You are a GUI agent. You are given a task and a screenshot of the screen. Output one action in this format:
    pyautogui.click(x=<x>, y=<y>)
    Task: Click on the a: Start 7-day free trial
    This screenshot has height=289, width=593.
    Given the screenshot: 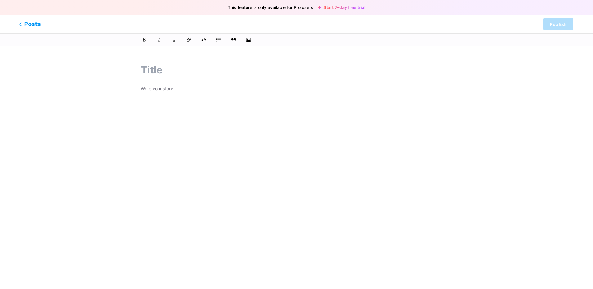 What is the action you would take?
    pyautogui.click(x=342, y=7)
    